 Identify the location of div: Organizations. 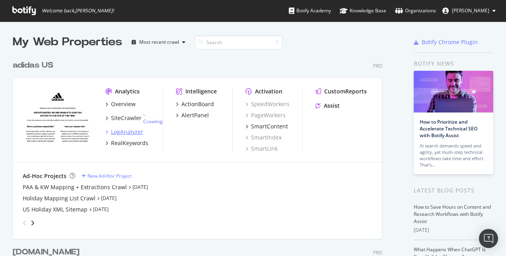
(415, 11).